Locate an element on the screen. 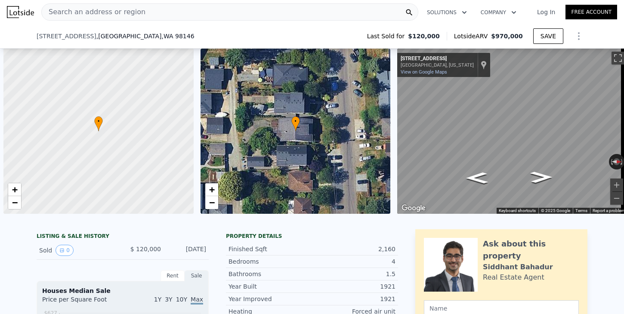 Image resolution: width=624 pixels, height=314 pixels. div: Ask about this property is located at coordinates (530, 250).